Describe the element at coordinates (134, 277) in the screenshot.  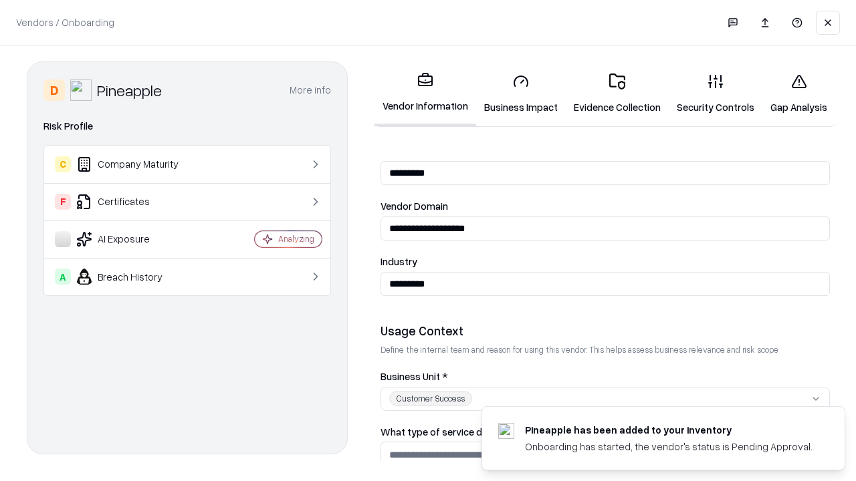
I see `div: Breach History` at that location.